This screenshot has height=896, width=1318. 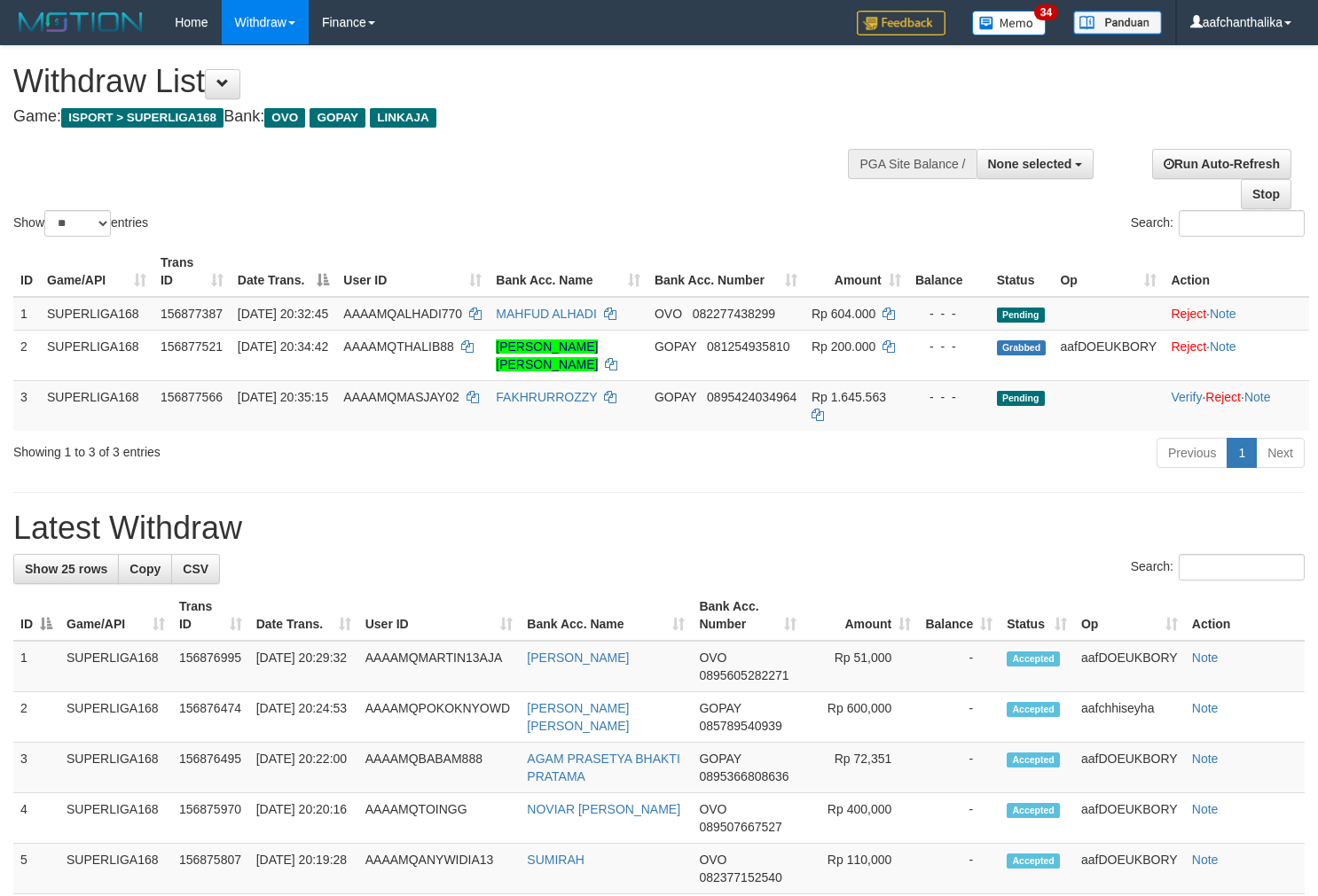 What do you see at coordinates (1009, 23) in the screenshot?
I see `img: Button%20Memo.svg` at bounding box center [1009, 23].